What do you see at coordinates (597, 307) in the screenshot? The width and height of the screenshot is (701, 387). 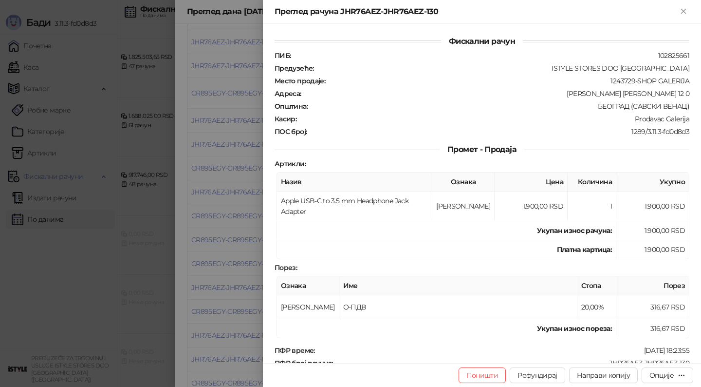 I see `td: 20,00%` at bounding box center [597, 307].